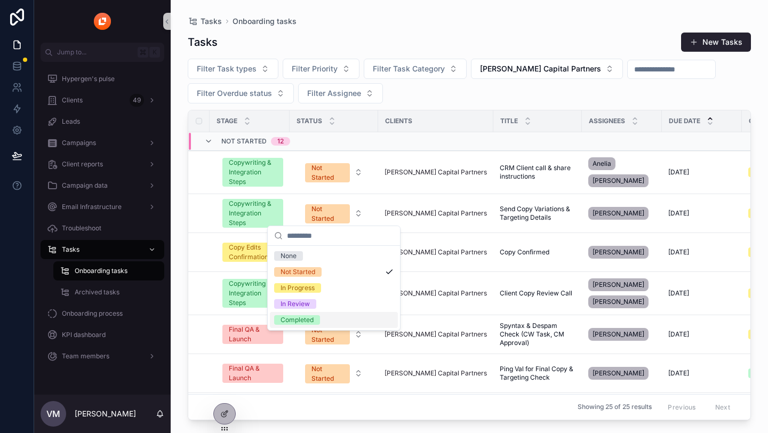  What do you see at coordinates (537, 213) in the screenshot?
I see `a: Send Copy Variations & Targeting Details` at bounding box center [537, 213].